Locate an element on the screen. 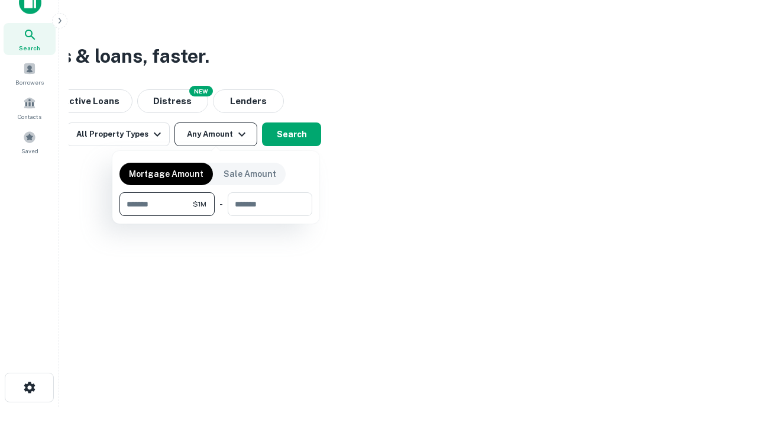  div: Chat Widget is located at coordinates (728, 360).